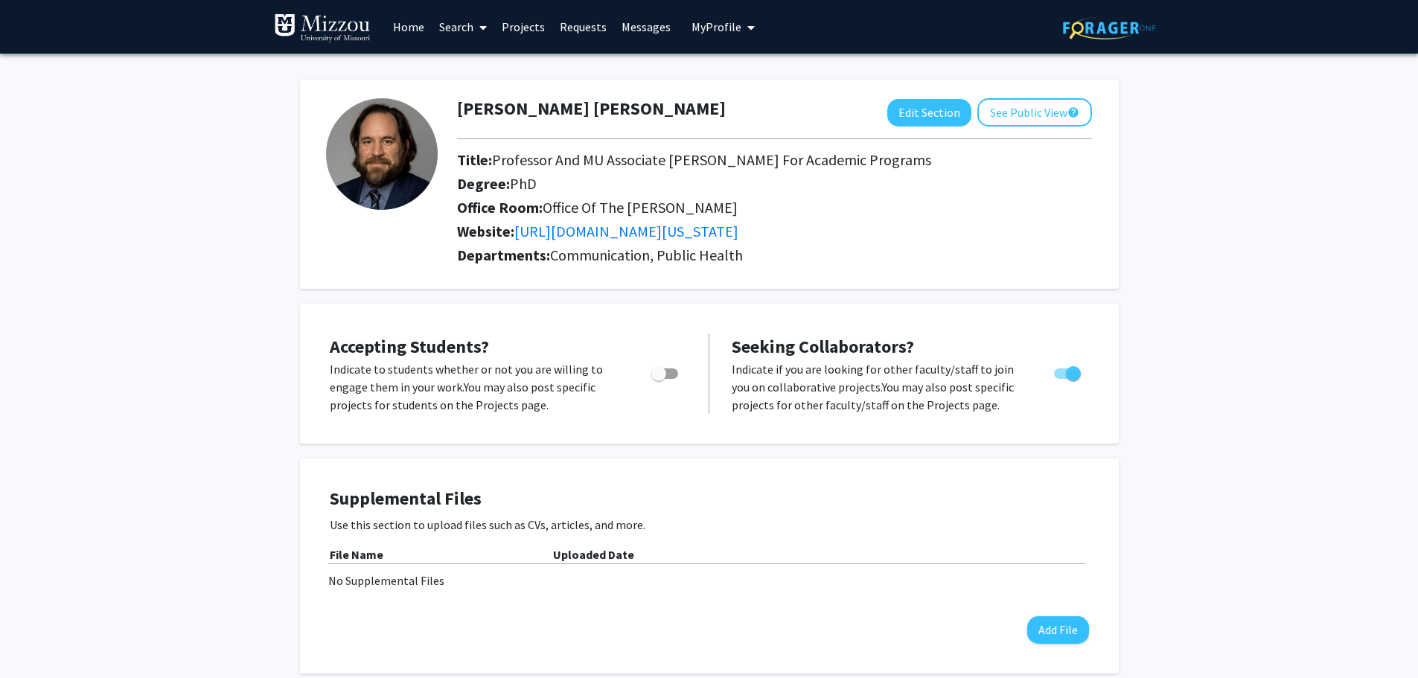  I want to click on a: Messages, so click(646, 27).